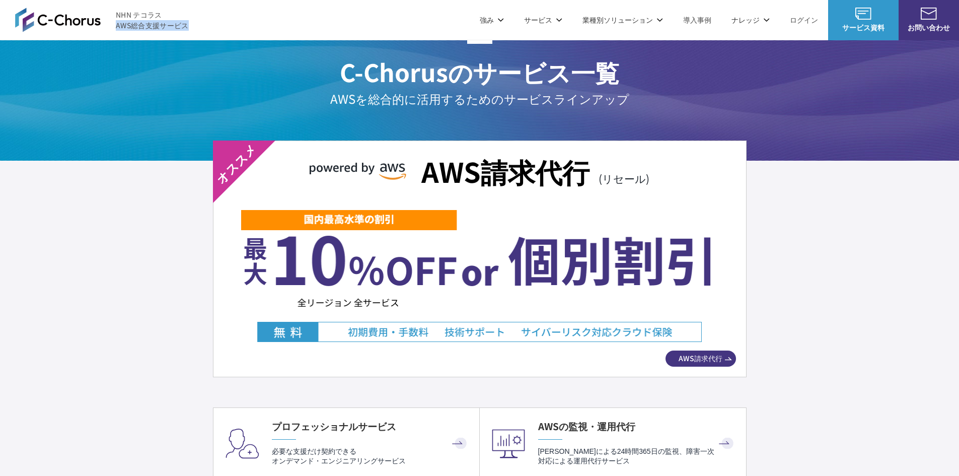 The width and height of the screenshot is (959, 476). I want to click on span: お問い合わせ, so click(929, 27).